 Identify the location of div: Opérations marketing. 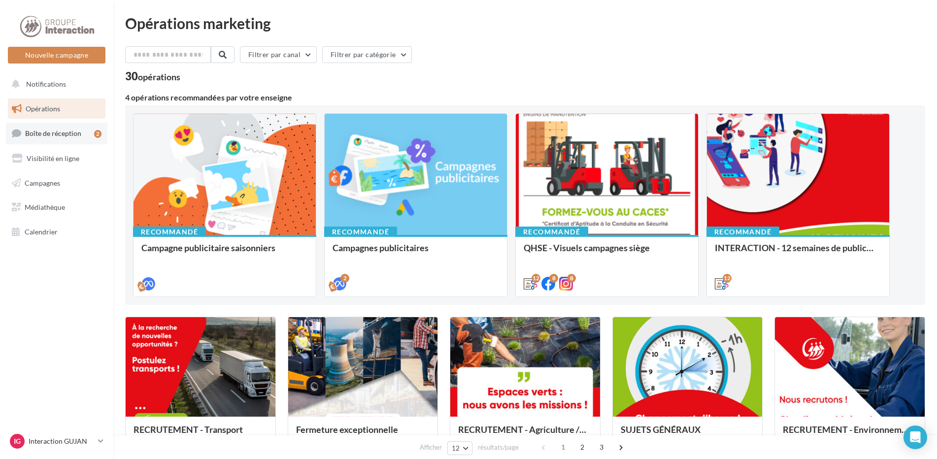
(525, 23).